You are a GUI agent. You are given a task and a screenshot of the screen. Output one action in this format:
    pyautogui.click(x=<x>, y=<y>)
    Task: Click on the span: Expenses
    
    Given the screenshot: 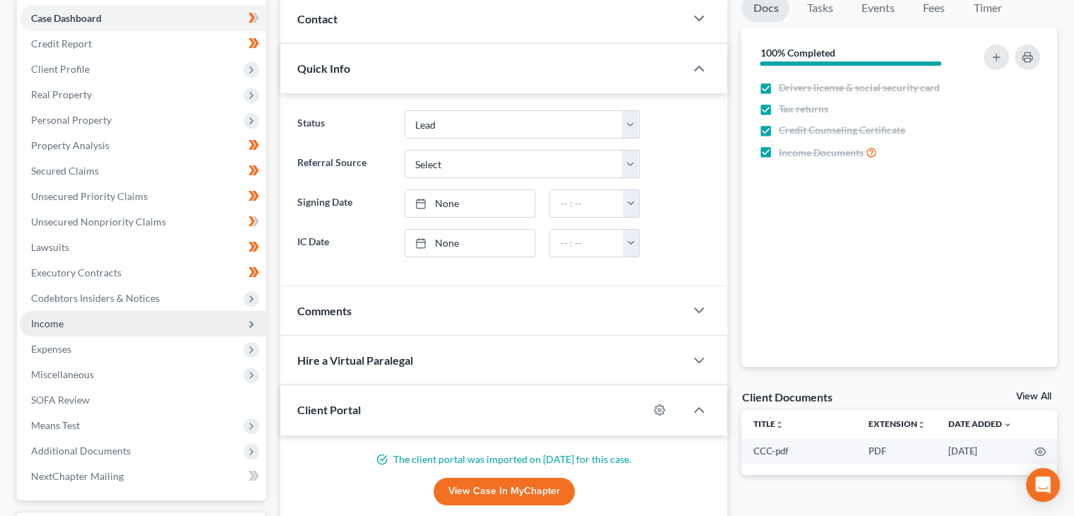 What is the action you would take?
    pyautogui.click(x=51, y=348)
    